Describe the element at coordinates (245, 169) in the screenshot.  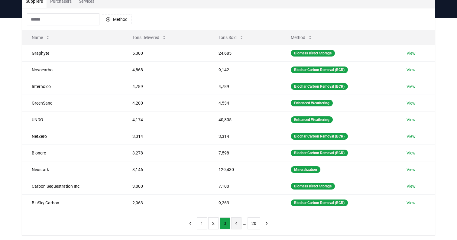
I see `td: 129,430` at that location.